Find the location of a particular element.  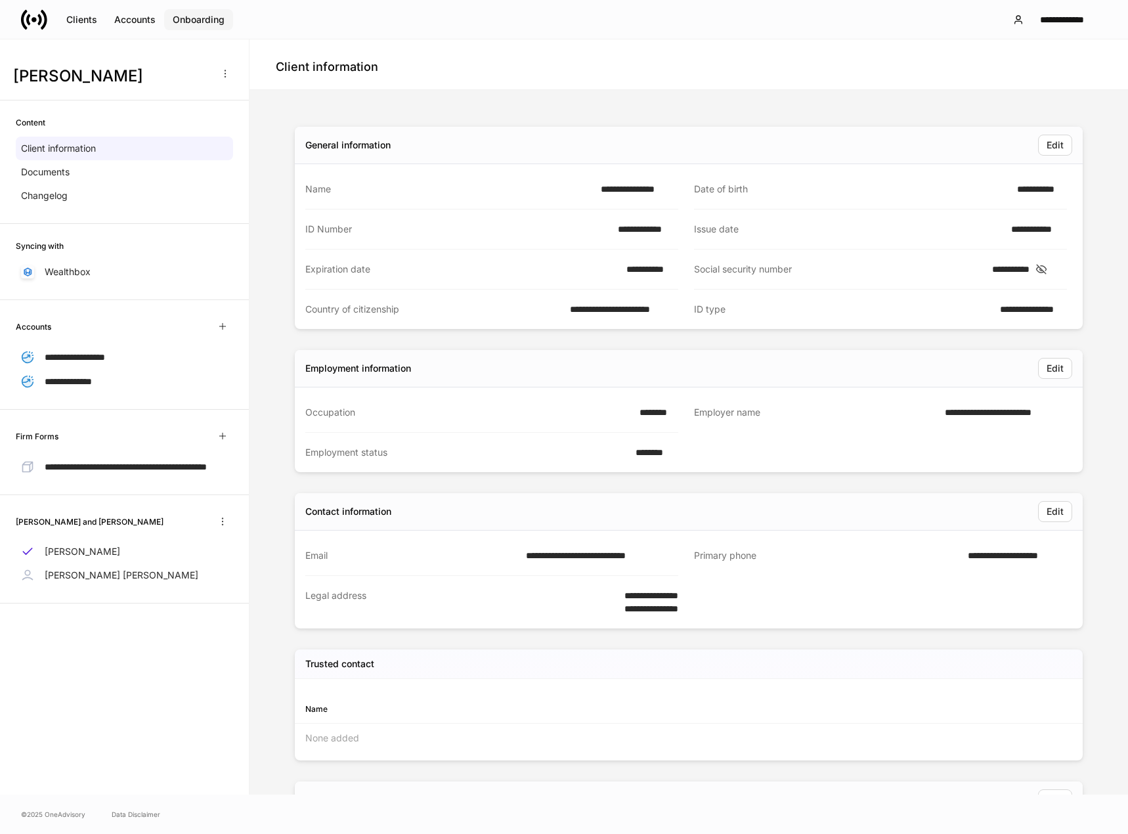

div: Onboarding is located at coordinates (198, 20).